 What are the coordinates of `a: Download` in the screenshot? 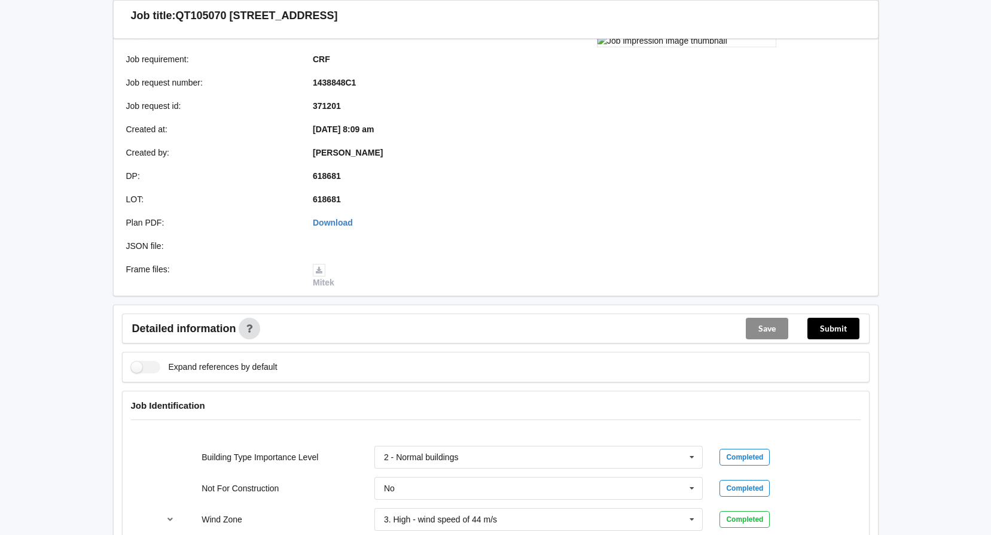 It's located at (333, 223).